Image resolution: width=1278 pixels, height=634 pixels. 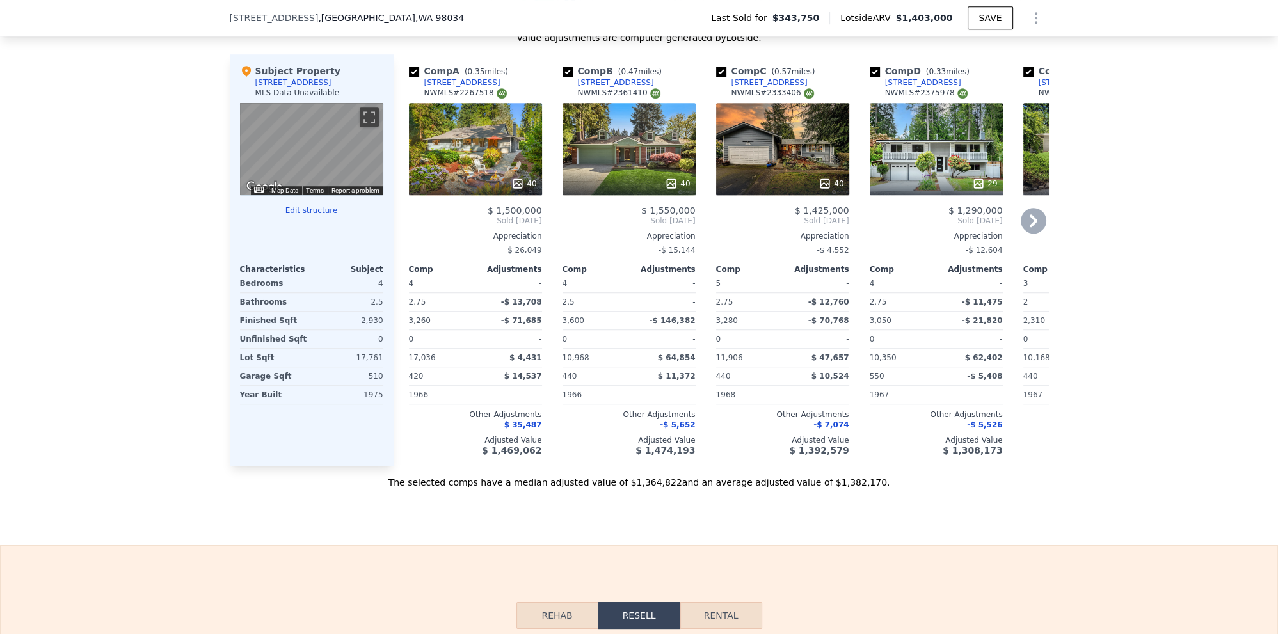 What do you see at coordinates (828, 302) in the screenshot?
I see `span: -$ 12,760` at bounding box center [828, 302].